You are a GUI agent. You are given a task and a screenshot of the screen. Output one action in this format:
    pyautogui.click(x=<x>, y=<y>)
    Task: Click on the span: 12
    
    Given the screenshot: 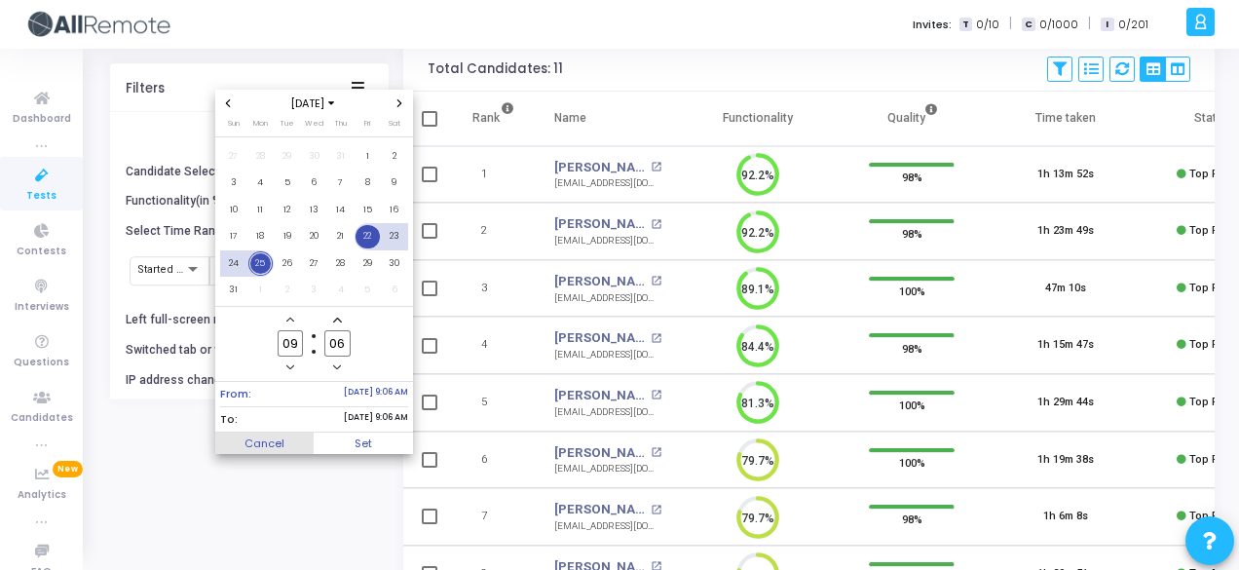 What is the action you would take?
    pyautogui.click(x=286, y=209)
    